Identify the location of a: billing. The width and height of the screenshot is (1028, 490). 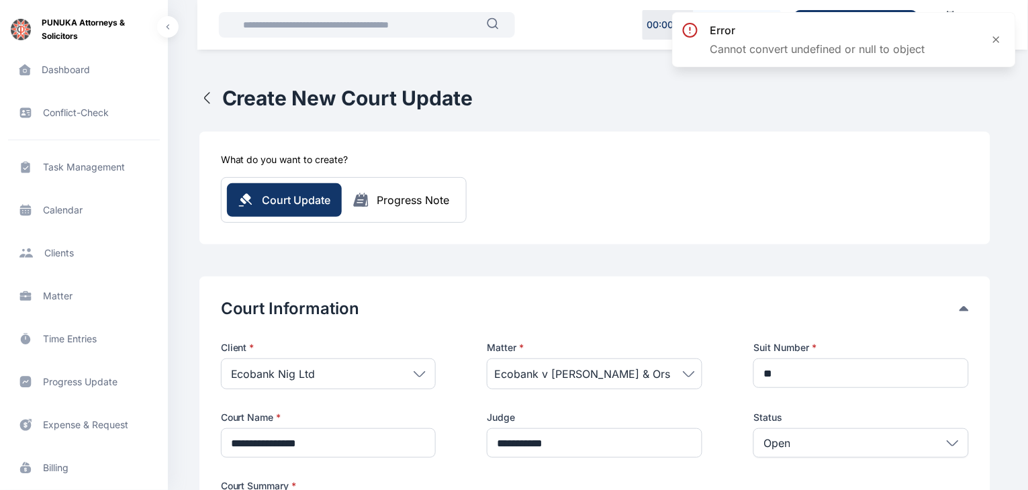
(84, 468).